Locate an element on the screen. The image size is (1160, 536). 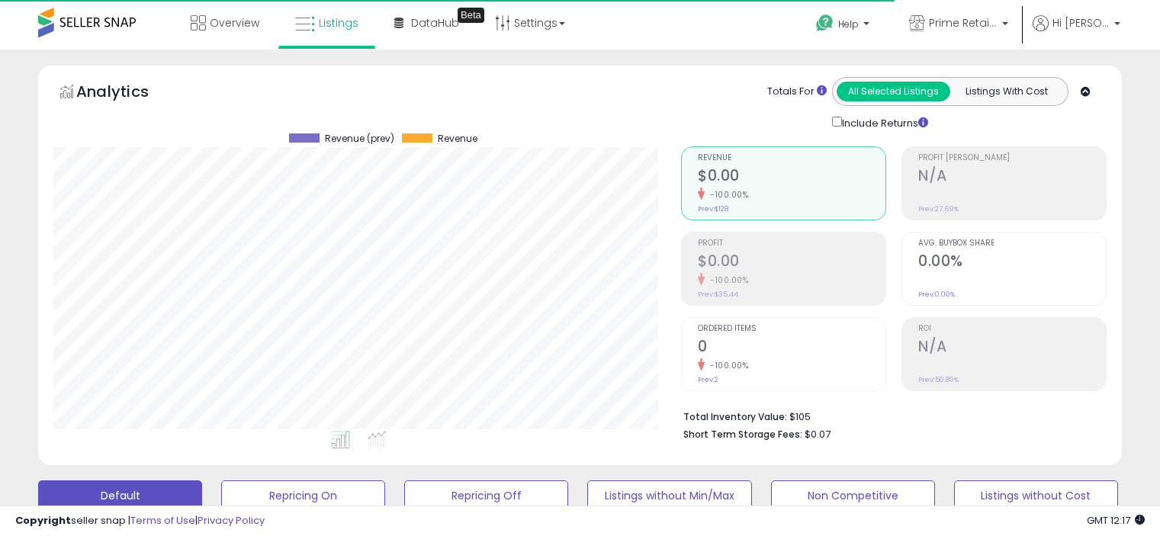
span: 2025-09-15 12:17 GMT is located at coordinates (1115, 520).